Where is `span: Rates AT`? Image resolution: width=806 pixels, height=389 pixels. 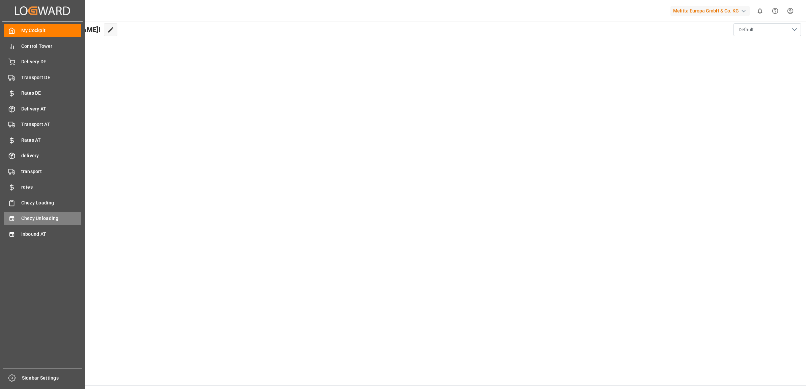
span: Rates AT is located at coordinates (51, 140).